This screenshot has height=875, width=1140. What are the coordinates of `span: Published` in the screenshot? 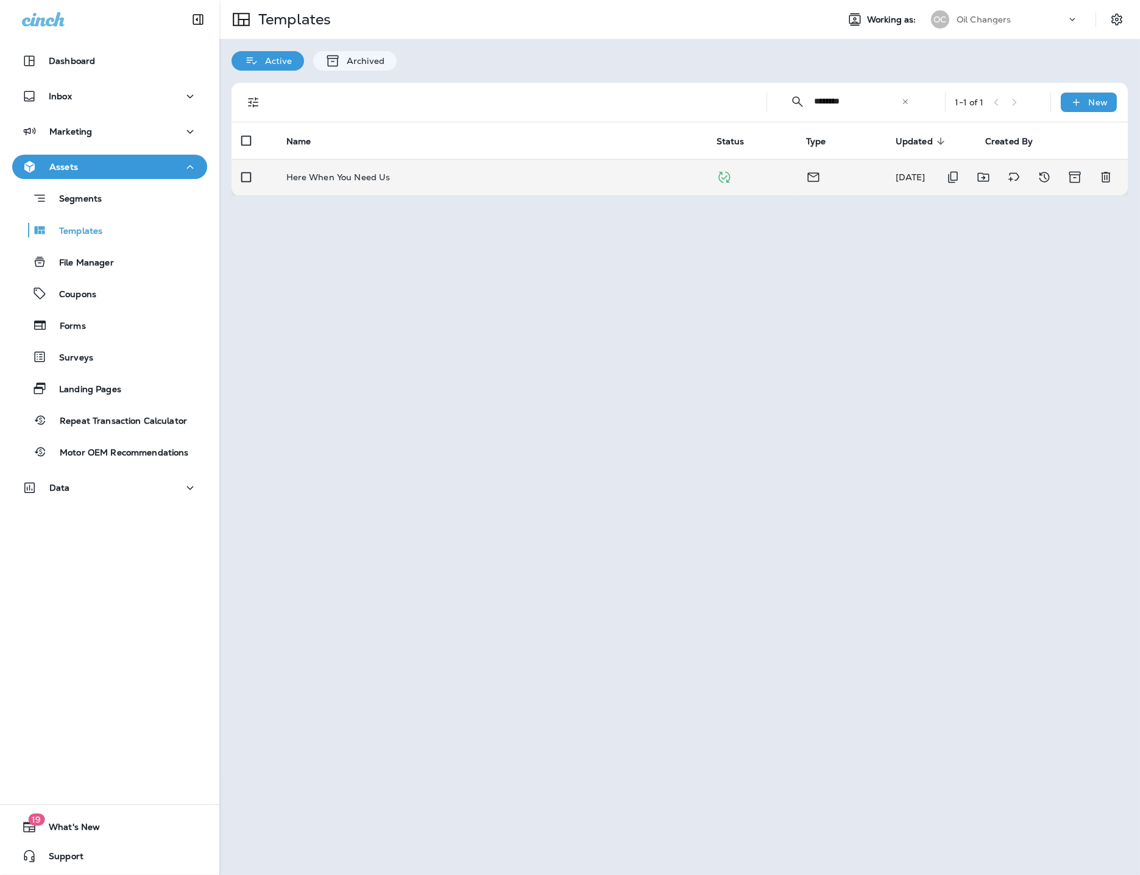 It's located at (724, 176).